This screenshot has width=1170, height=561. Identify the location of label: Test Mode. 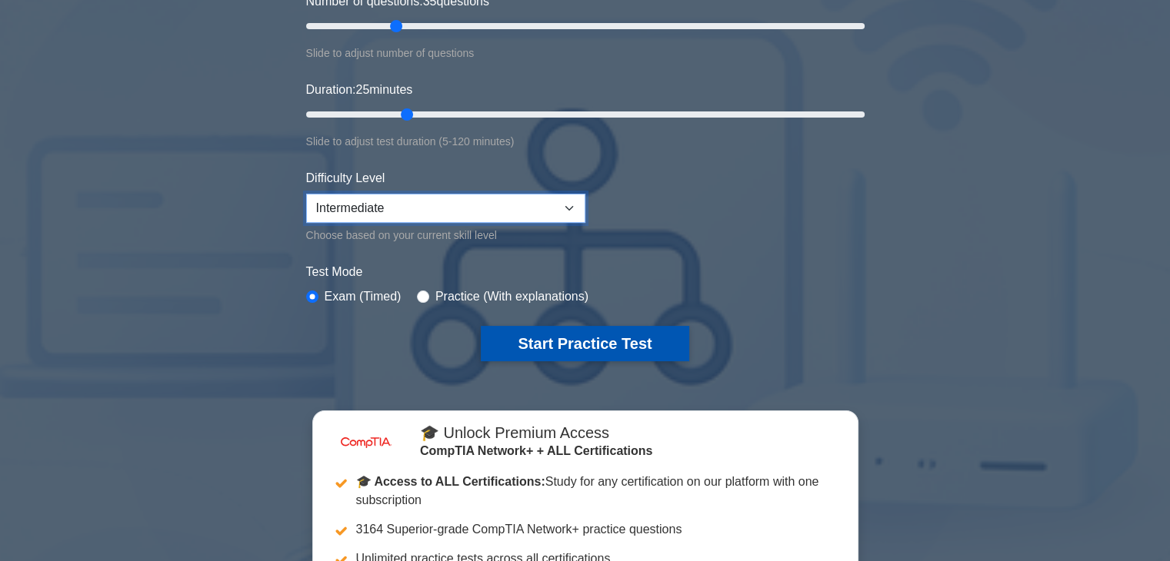
(585, 272).